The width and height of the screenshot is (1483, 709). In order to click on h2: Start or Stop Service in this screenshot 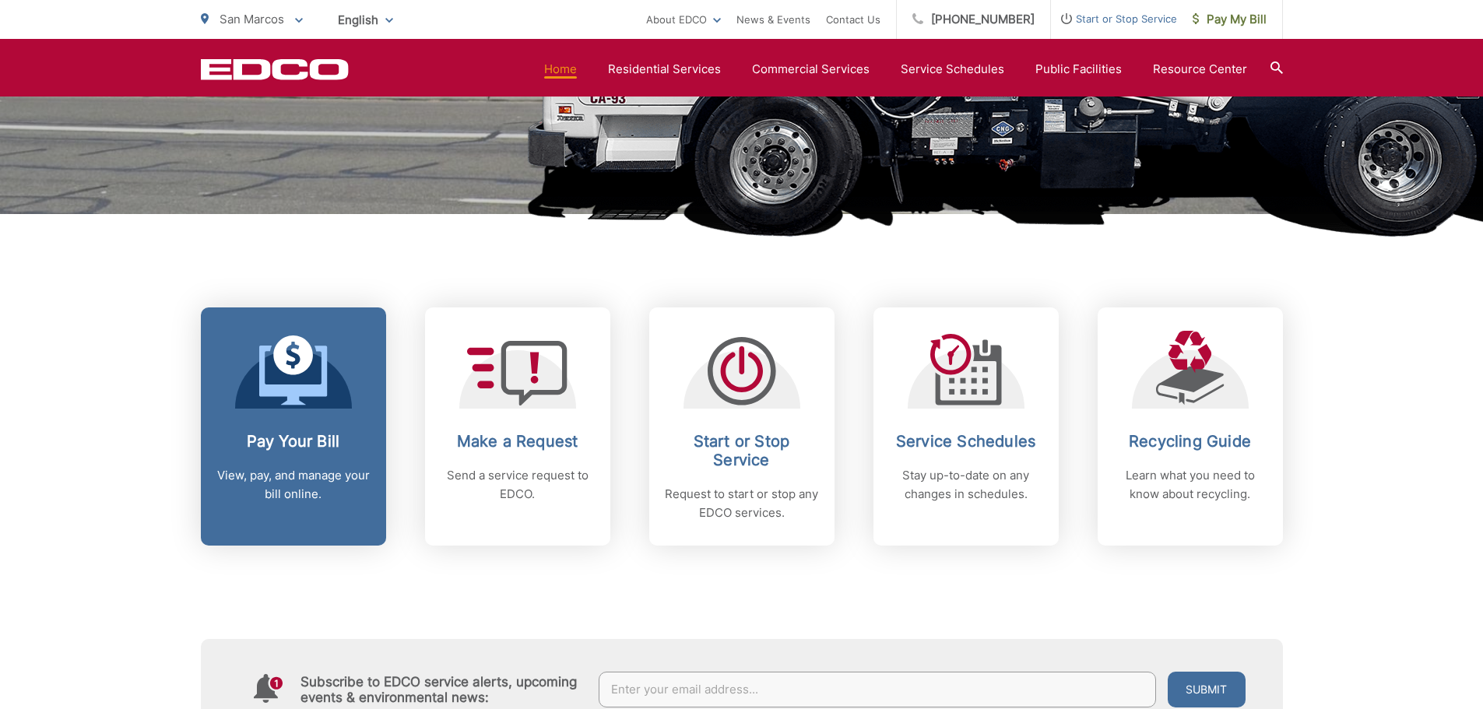, I will do `click(742, 451)`.